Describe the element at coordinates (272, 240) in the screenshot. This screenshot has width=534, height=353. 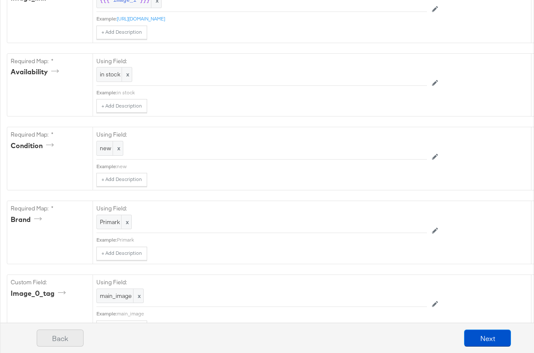
I see `div: Primark` at that location.